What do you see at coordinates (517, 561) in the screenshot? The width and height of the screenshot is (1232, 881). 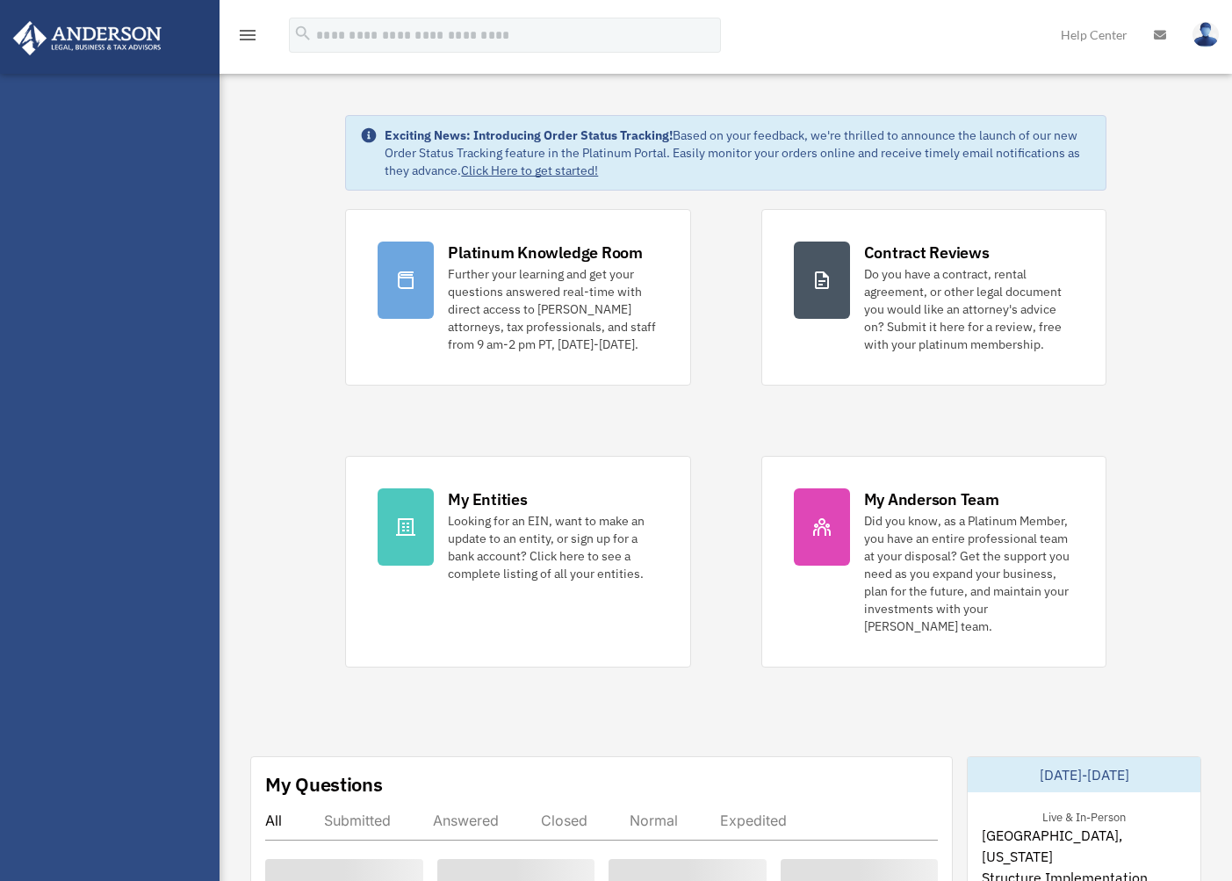 I see `a: My Entities Looking for an EIN, want to make an update to an entity, or sign up for a bank accoun...` at bounding box center [517, 561].